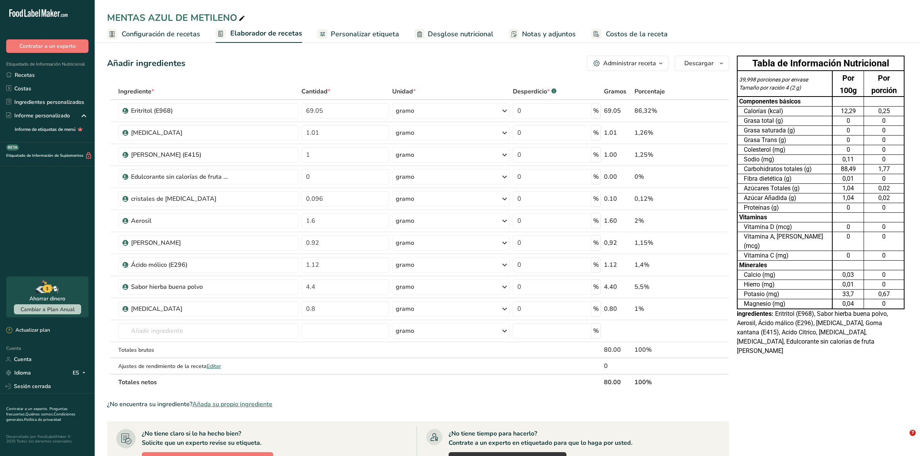  Describe the element at coordinates (42, 420) in the screenshot. I see `a: Política de privacidad` at that location.